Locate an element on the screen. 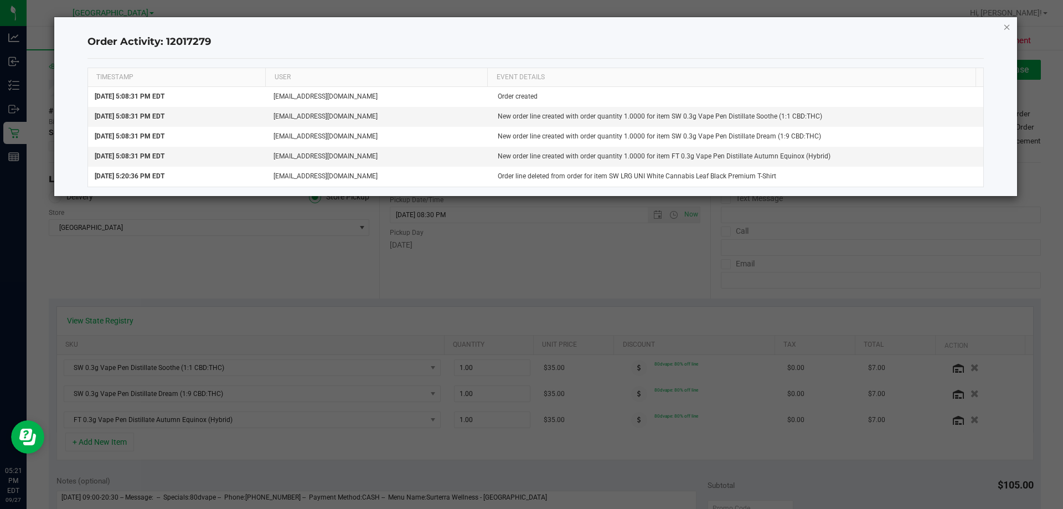 The width and height of the screenshot is (1063, 509). td: Order created is located at coordinates (737, 97).